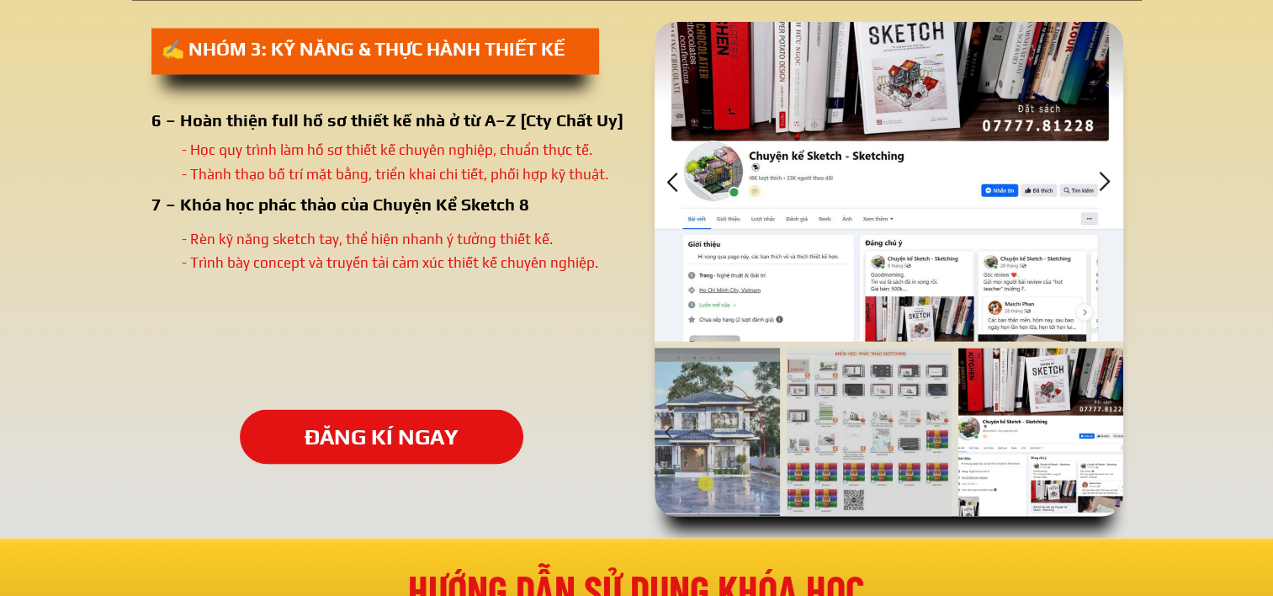  Describe the element at coordinates (468, 120) in the screenshot. I see `div: 6 – Hoàn thiện full hồ sơ thiết kế nhà ở từ A–Z [Cty Chất Uy]` at that location.